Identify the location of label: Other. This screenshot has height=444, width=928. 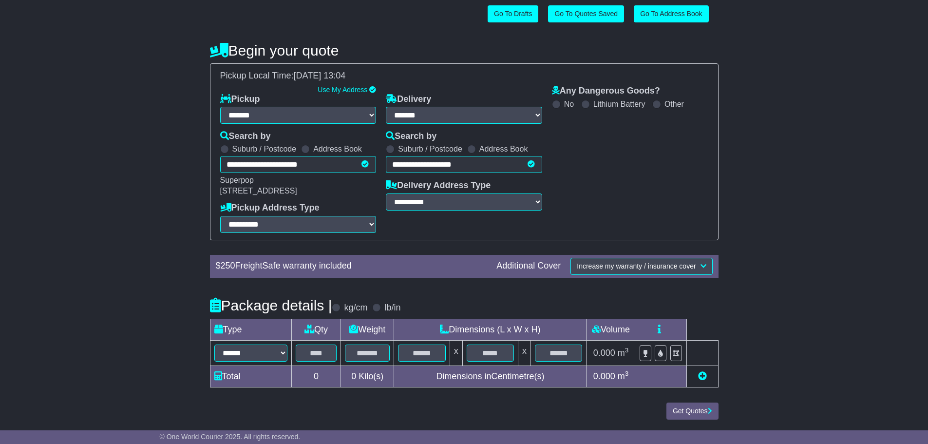
(674, 104).